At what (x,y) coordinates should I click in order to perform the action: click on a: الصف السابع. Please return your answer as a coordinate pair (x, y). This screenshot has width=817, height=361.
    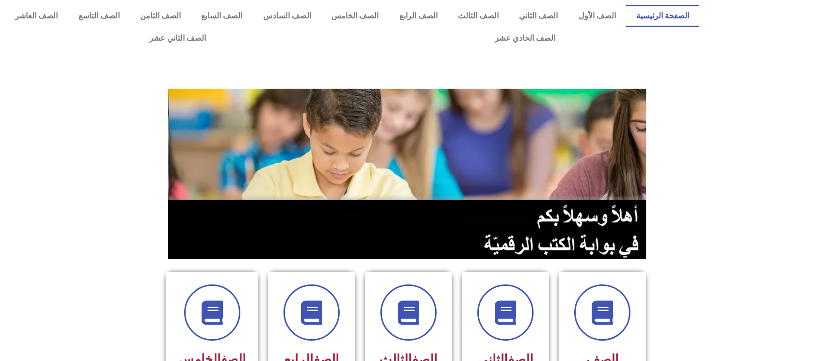
    Looking at the image, I should click on (221, 16).